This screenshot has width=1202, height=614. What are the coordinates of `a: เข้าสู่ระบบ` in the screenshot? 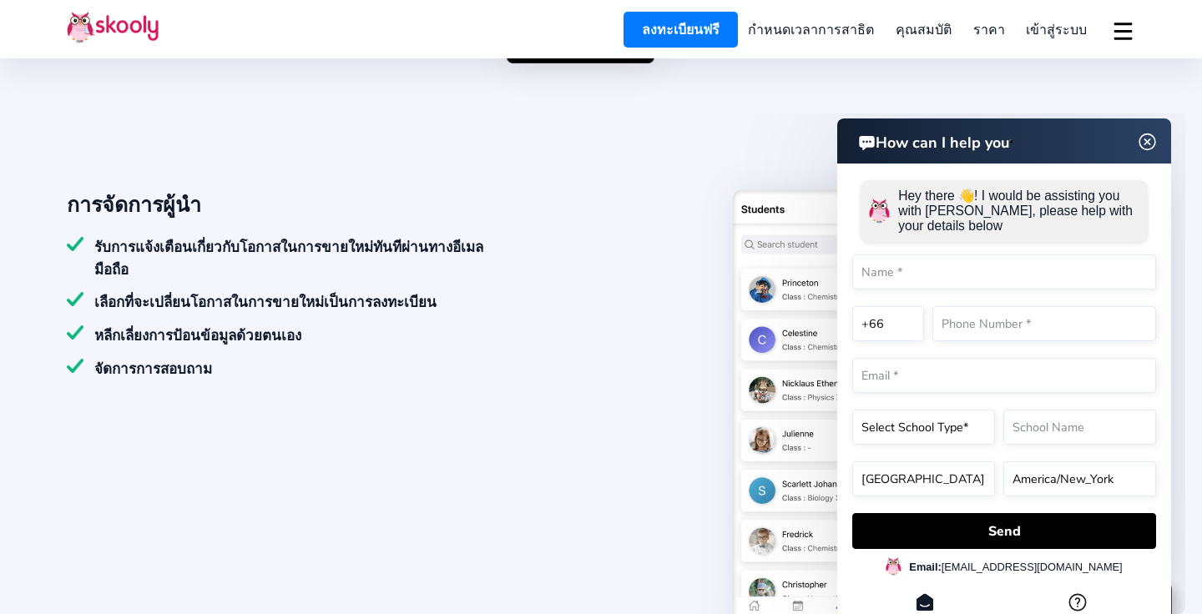 It's located at (1056, 29).